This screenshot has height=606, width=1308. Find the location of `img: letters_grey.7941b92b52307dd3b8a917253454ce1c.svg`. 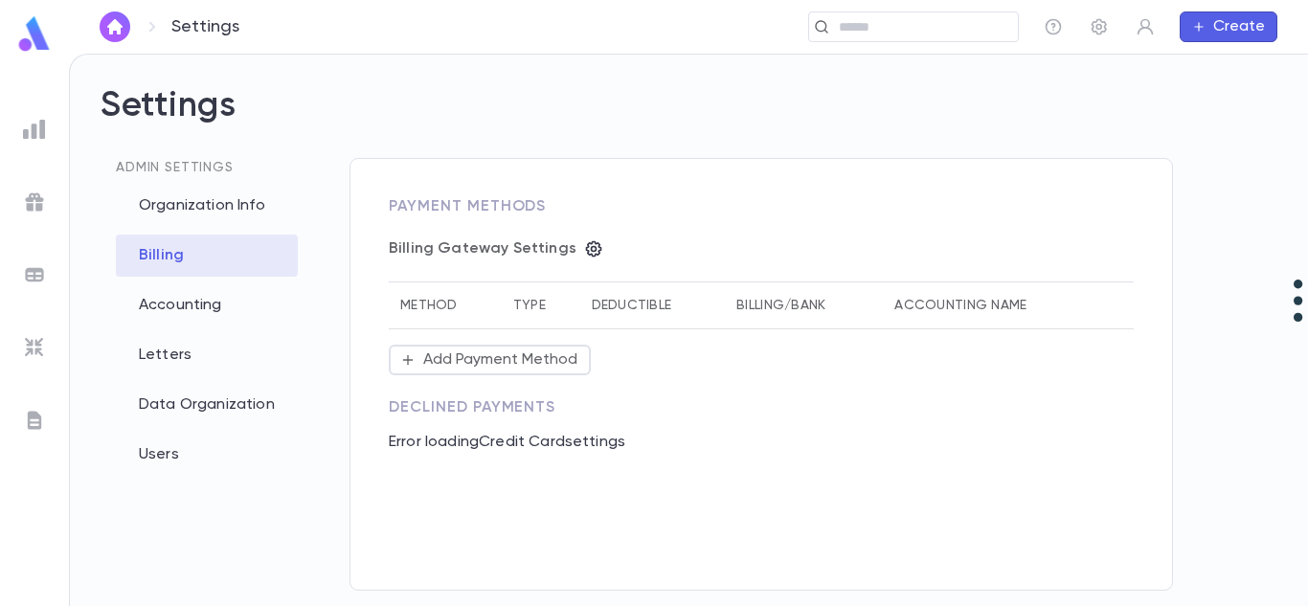

img: letters_grey.7941b92b52307dd3b8a917253454ce1c.svg is located at coordinates (34, 420).